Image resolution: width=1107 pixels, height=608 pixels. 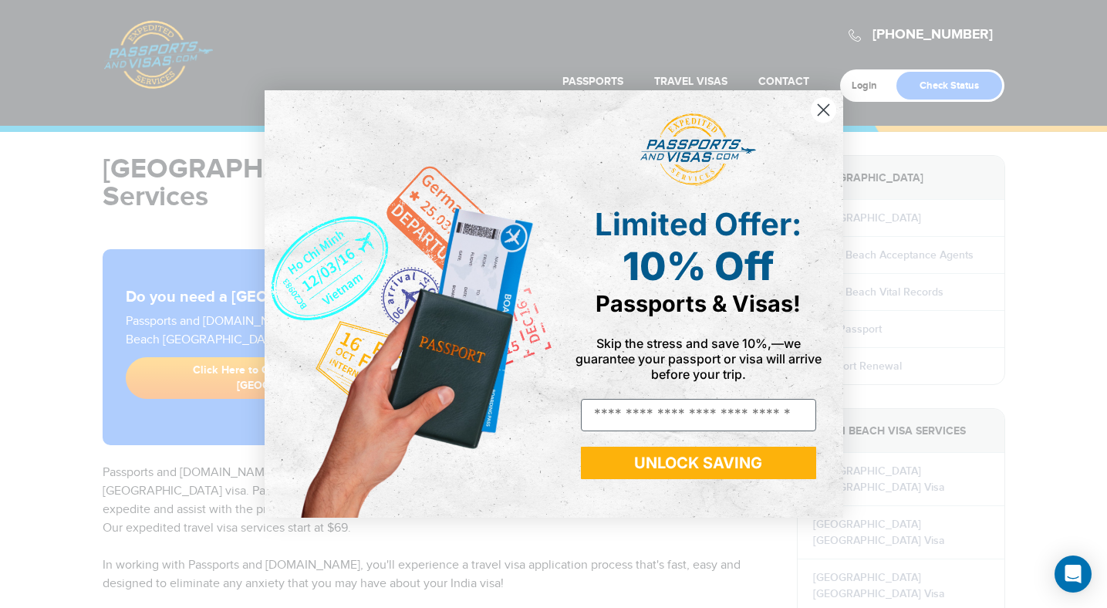 I want to click on span: Skip the stress and save 10%,—we guarantee your passport or visa will arrive before your trip., so click(x=698, y=359).